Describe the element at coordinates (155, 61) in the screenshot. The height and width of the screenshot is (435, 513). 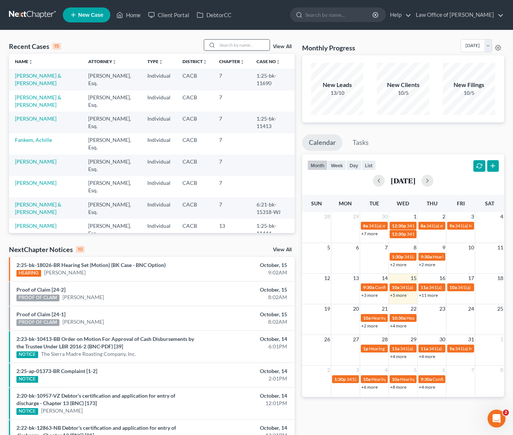
I see `a: Typeunfold_more` at that location.